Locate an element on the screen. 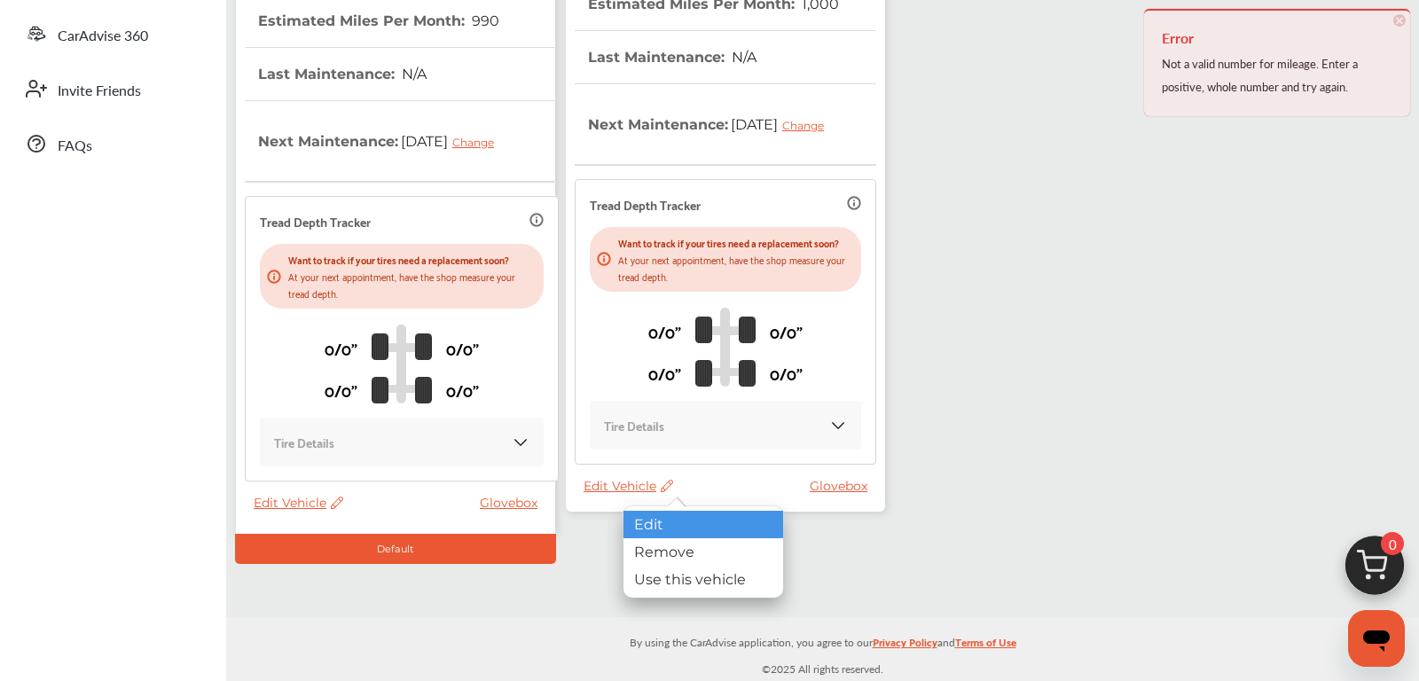 The height and width of the screenshot is (681, 1419). a: Invite Friends is located at coordinates (112, 89).